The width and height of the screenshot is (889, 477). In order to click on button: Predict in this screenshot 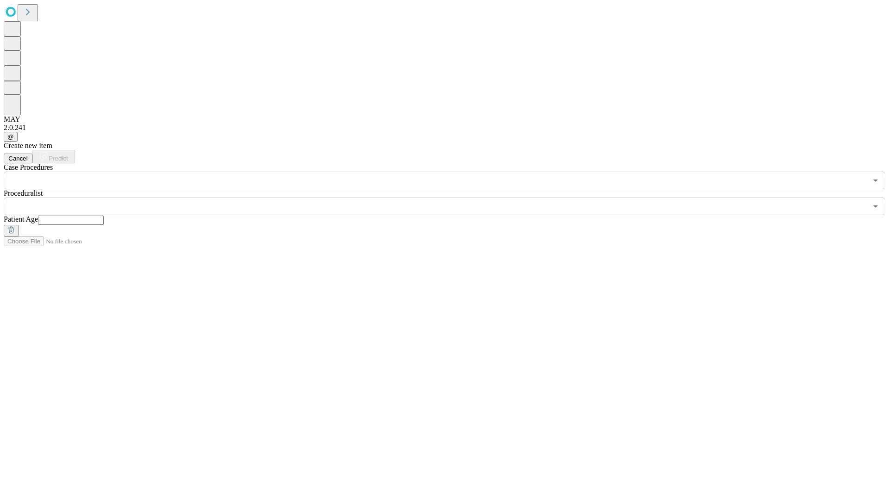, I will do `click(54, 157)`.